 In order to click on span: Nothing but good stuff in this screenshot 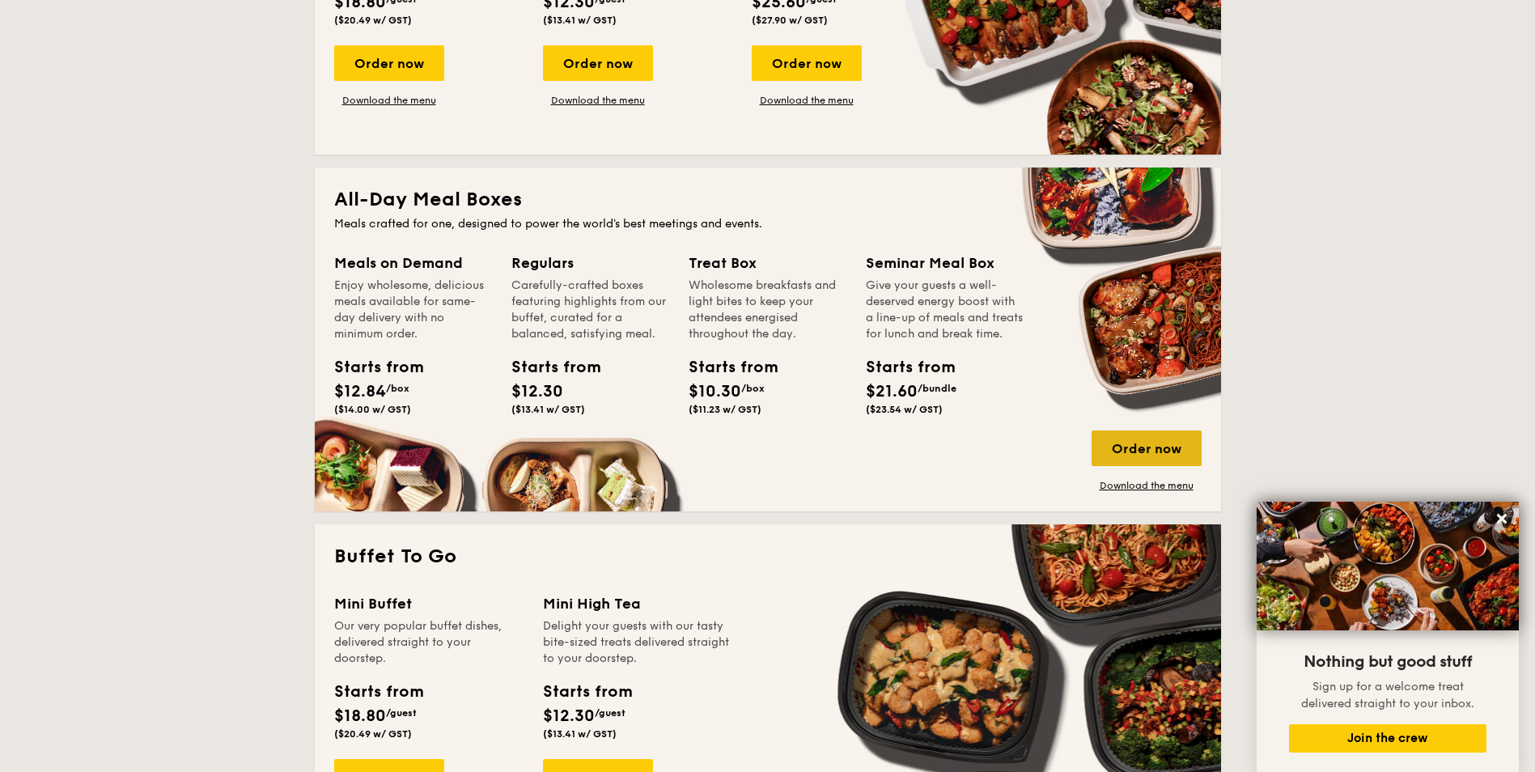, I will do `click(1388, 662)`.